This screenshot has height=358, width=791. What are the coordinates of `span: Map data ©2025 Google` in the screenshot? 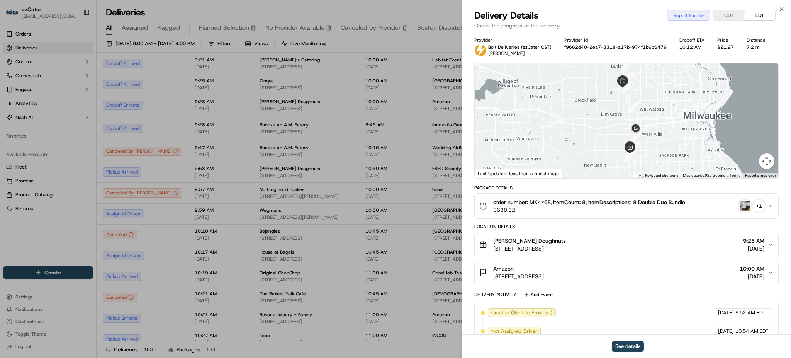 It's located at (704, 175).